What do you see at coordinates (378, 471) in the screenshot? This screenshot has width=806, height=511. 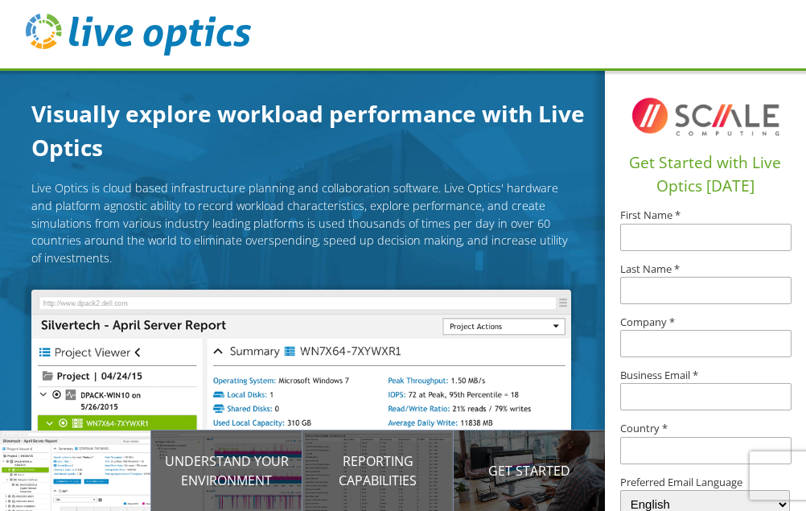 I see `p: Reporting Capabilities` at bounding box center [378, 471].